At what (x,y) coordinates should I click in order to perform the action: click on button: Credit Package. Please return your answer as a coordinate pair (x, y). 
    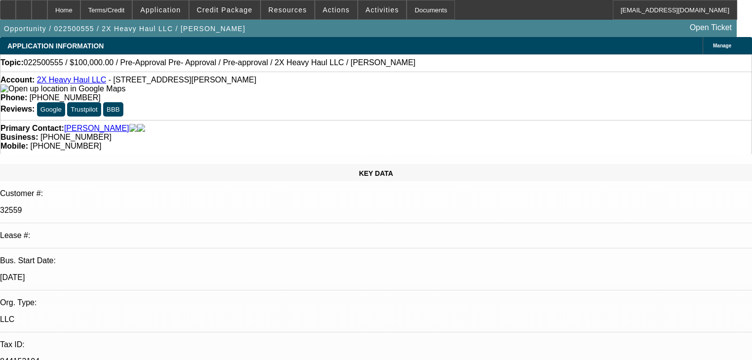
    Looking at the image, I should click on (224, 10).